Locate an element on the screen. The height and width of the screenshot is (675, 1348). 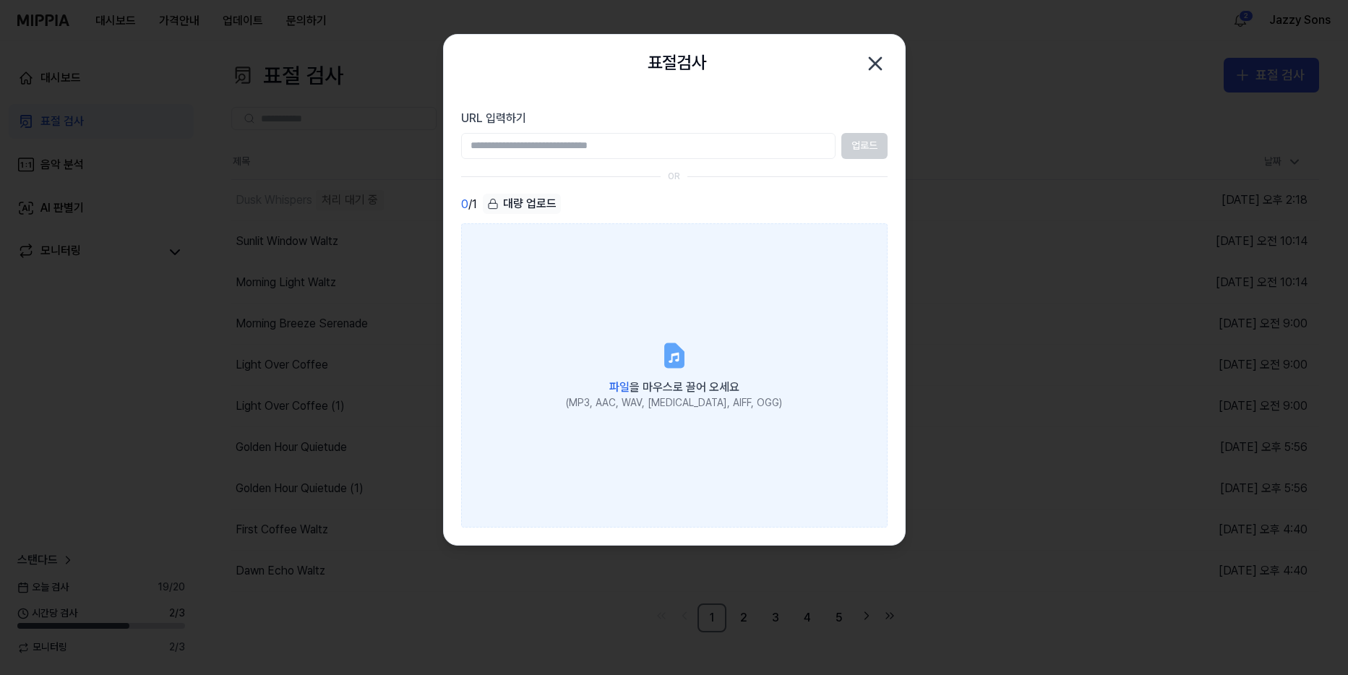
div: OR is located at coordinates (674, 176).